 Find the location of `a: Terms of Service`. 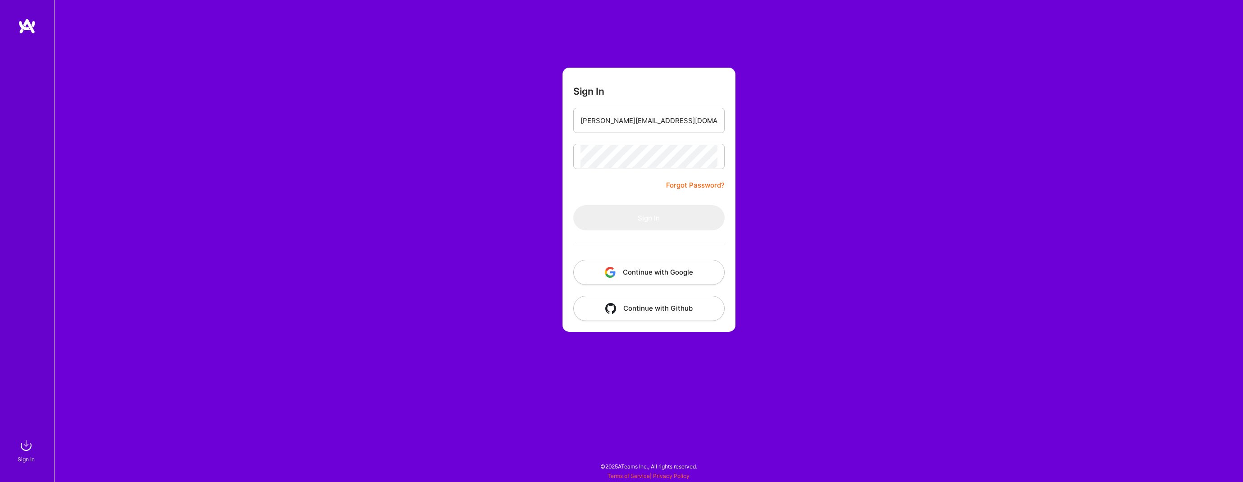

a: Terms of Service is located at coordinates (629, 475).